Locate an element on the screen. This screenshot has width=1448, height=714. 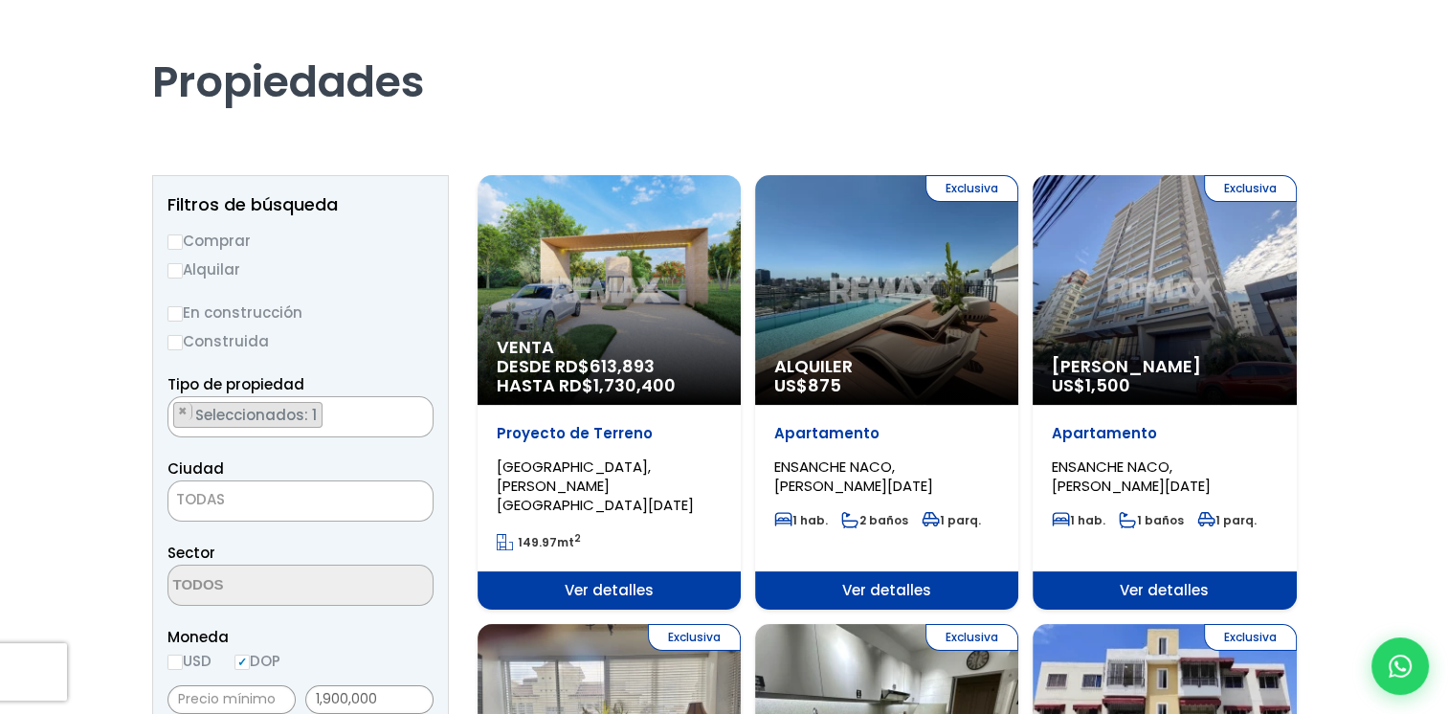
h1: Propiedades is located at coordinates (724, 55).